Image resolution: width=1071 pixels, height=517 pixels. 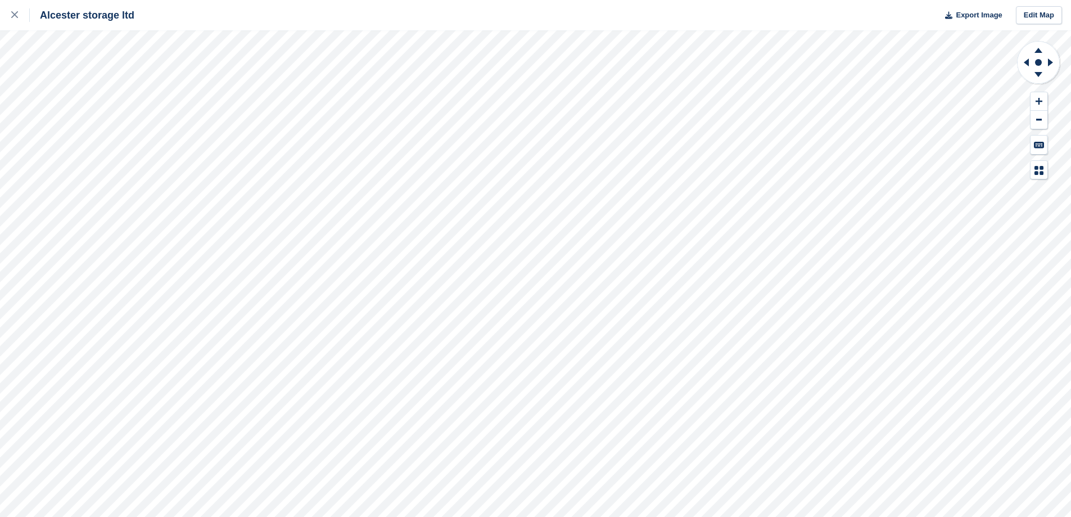 What do you see at coordinates (1039, 170) in the screenshot?
I see `button: Map Legend` at bounding box center [1039, 170].